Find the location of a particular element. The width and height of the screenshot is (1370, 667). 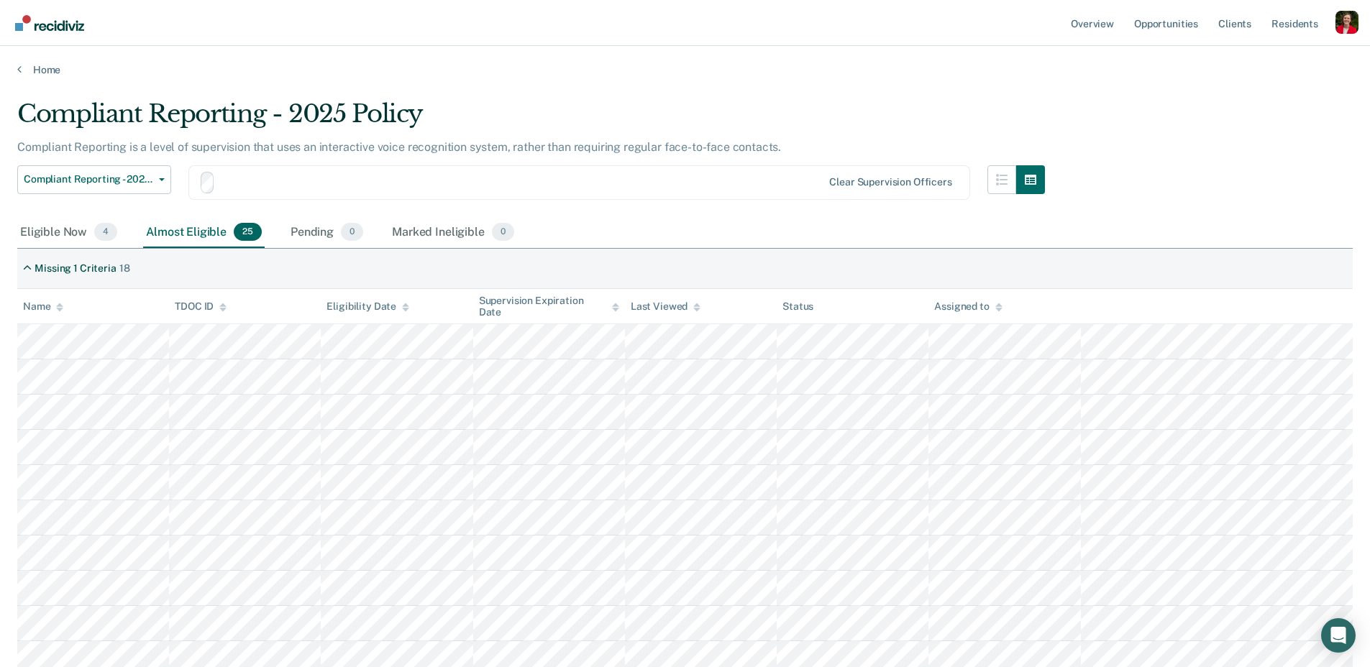

div: Clear supervision officers is located at coordinates (890, 182).